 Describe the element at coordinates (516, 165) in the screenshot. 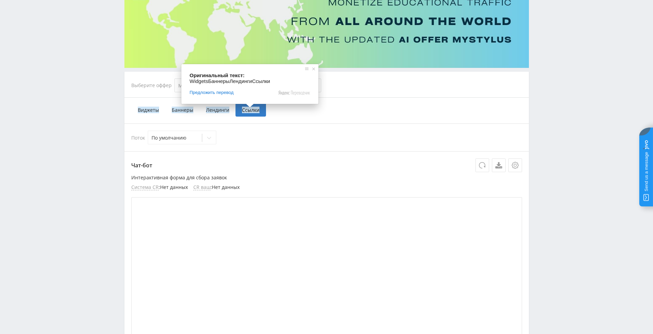

I see `button: Настройки` at that location.